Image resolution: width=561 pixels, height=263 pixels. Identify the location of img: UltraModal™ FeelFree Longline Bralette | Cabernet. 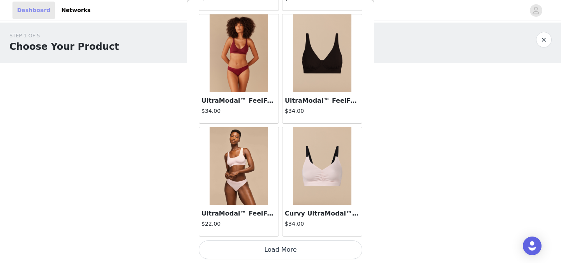
(239, 53).